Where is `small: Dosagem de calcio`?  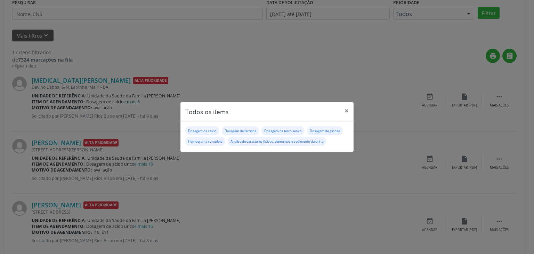
small: Dosagem de calcio is located at coordinates (202, 131).